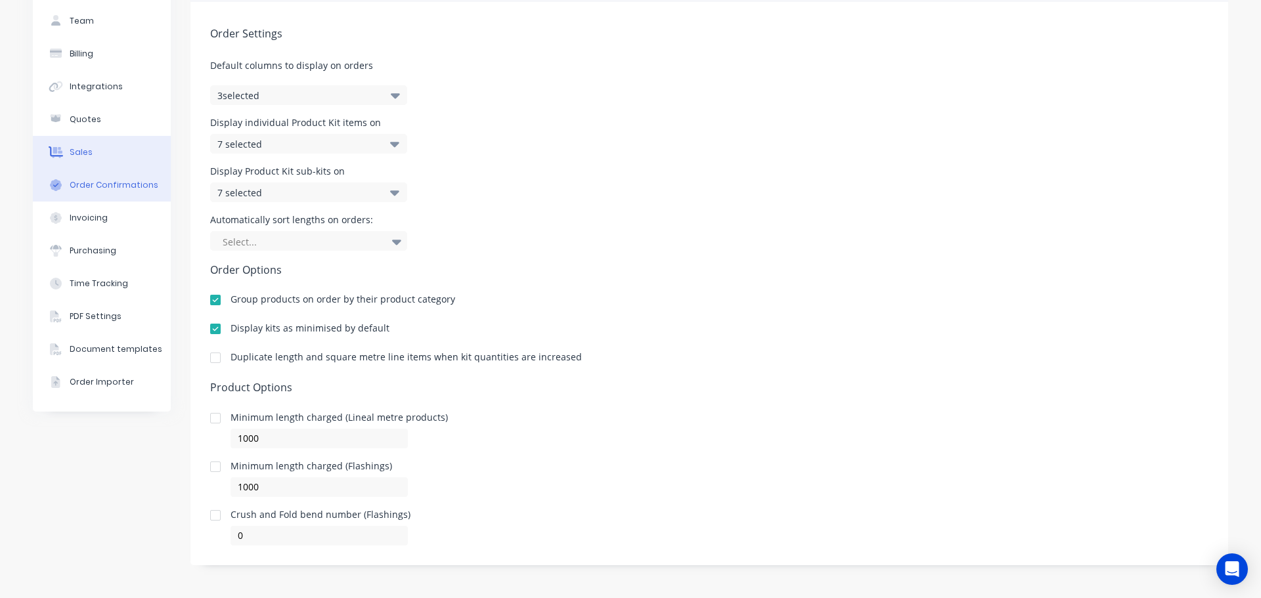  What do you see at coordinates (114, 185) in the screenshot?
I see `div: Order Confirmations` at bounding box center [114, 185].